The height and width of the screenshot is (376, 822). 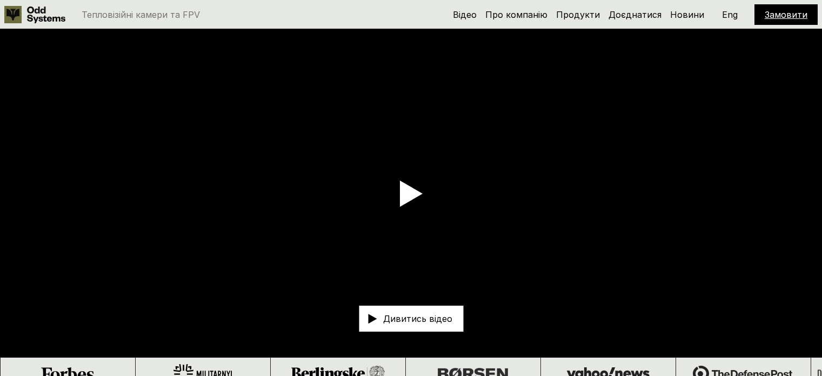 I want to click on a: Відео, so click(x=465, y=15).